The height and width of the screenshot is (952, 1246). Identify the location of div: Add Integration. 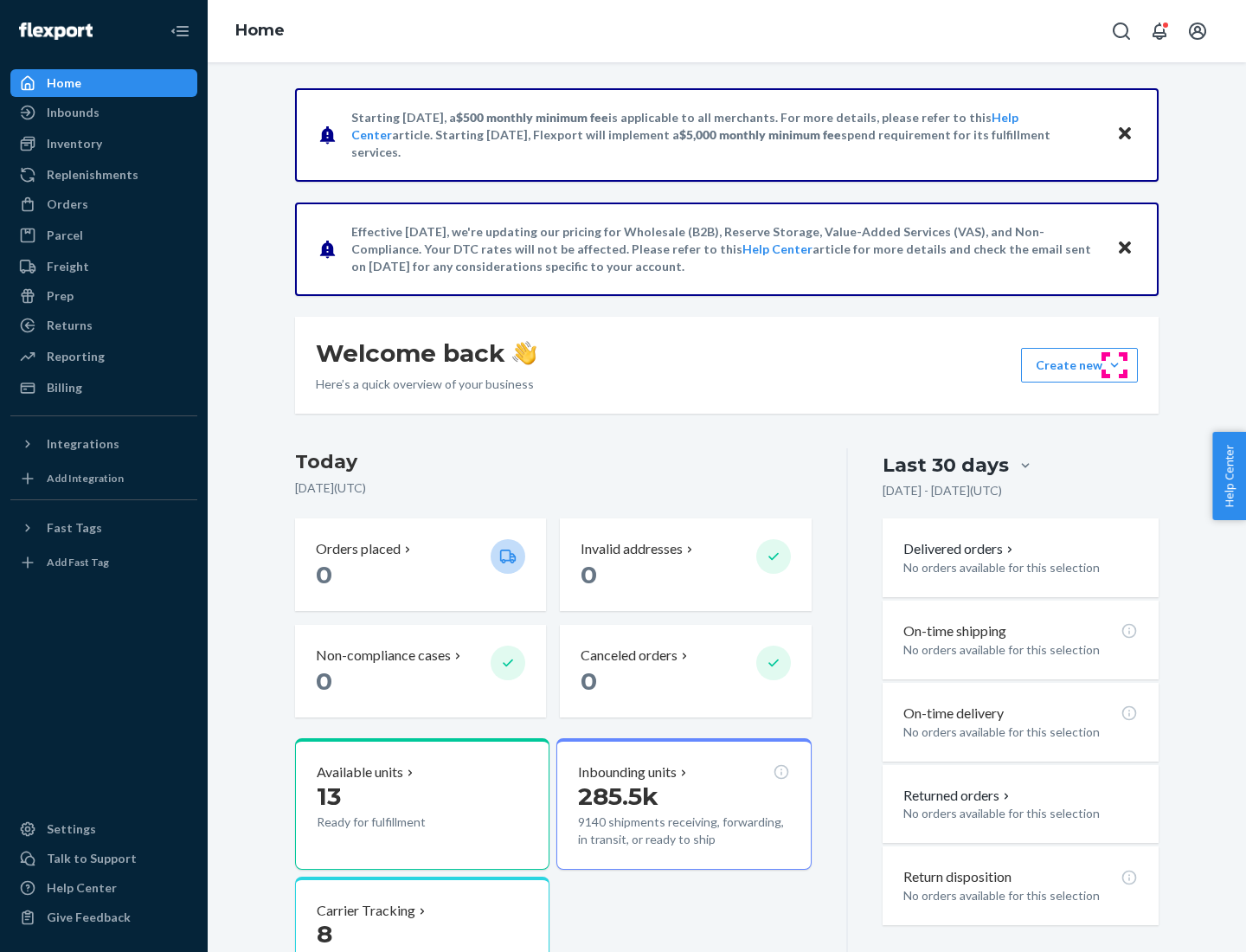
(85, 477).